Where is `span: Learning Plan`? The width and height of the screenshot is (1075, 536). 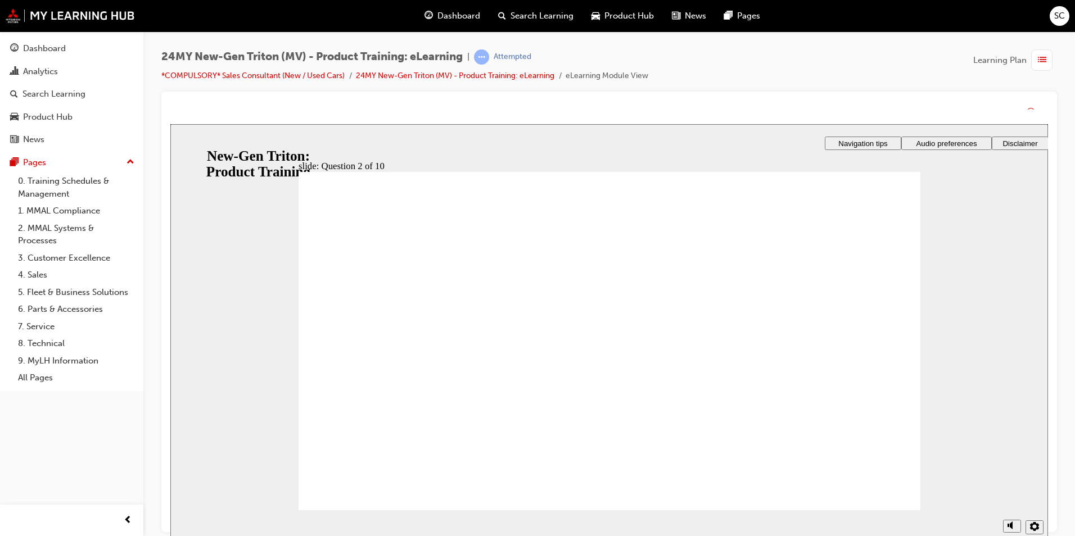
span: Learning Plan is located at coordinates (999, 60).